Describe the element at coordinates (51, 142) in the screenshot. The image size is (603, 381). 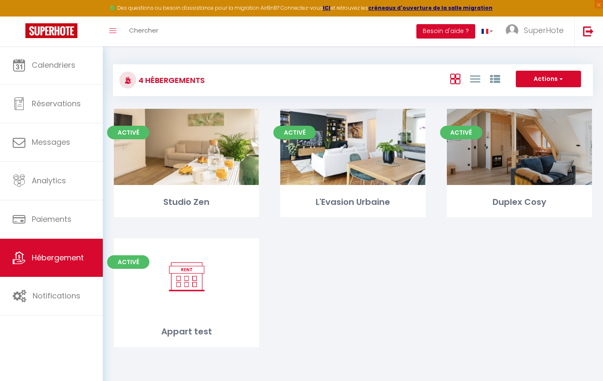
I see `span: Messages` at that location.